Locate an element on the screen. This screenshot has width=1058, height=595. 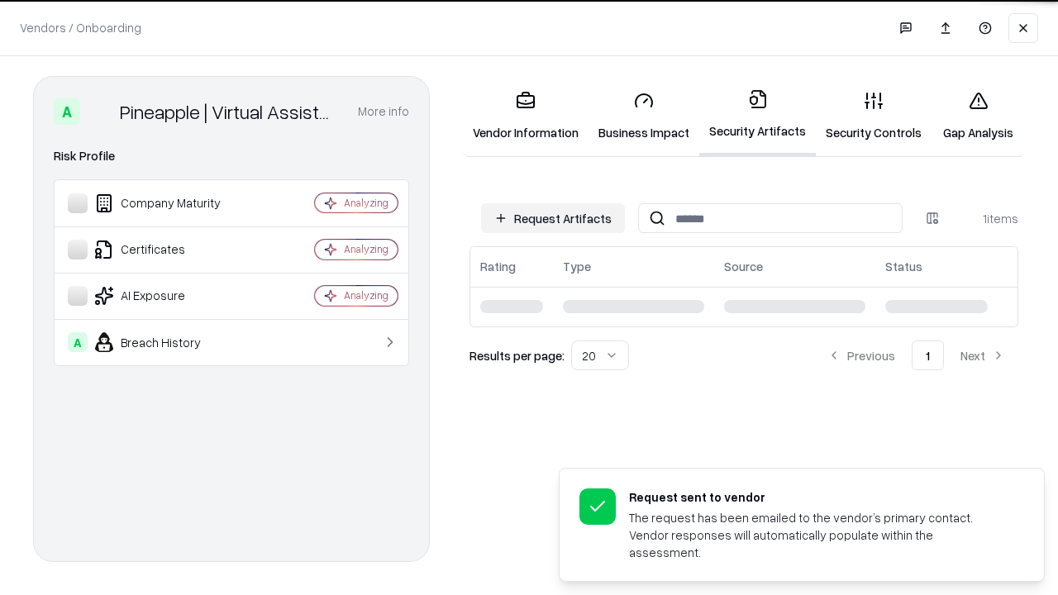
div: Status is located at coordinates (903, 266).